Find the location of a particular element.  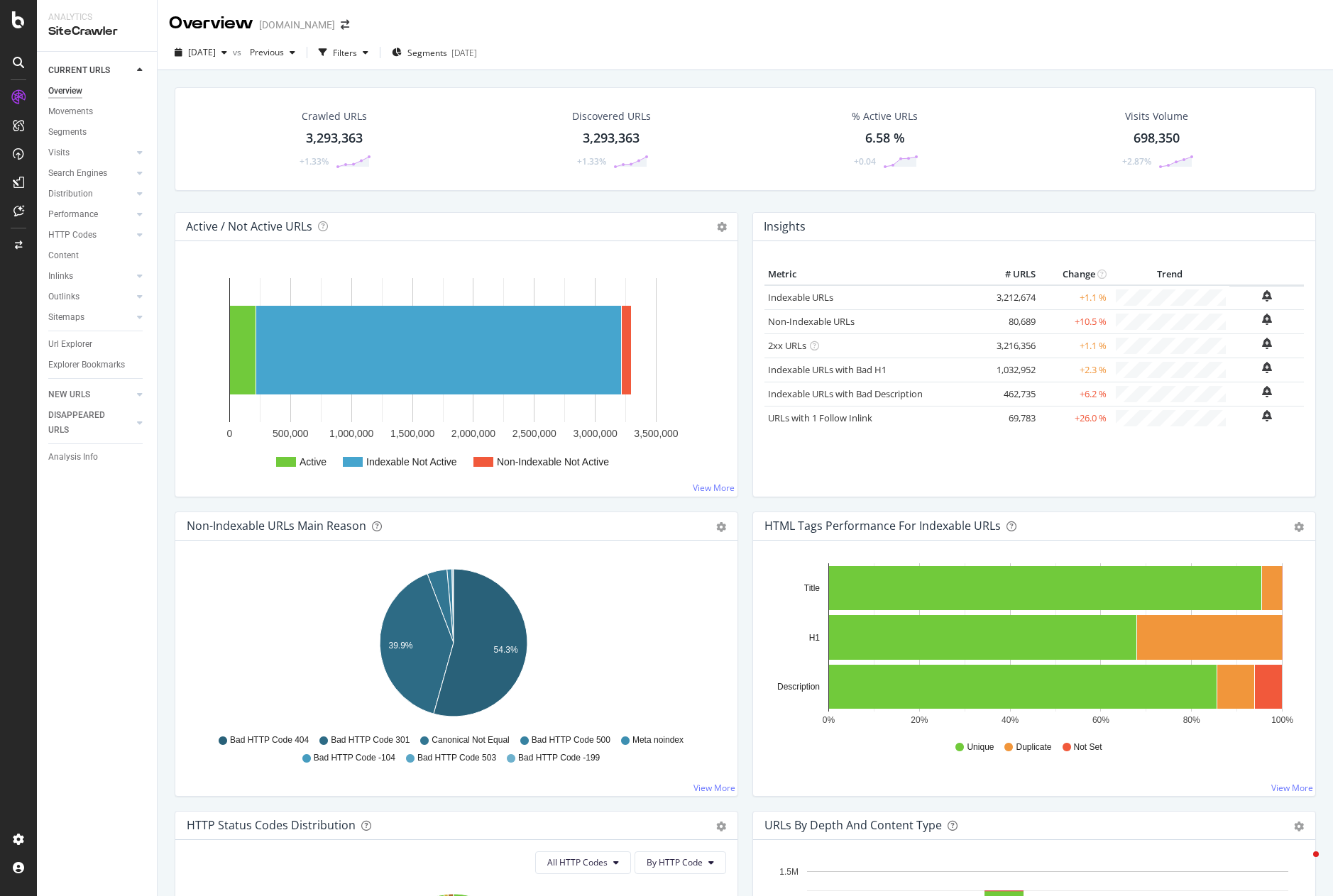

text: 1,500,000 is located at coordinates (413, 434).